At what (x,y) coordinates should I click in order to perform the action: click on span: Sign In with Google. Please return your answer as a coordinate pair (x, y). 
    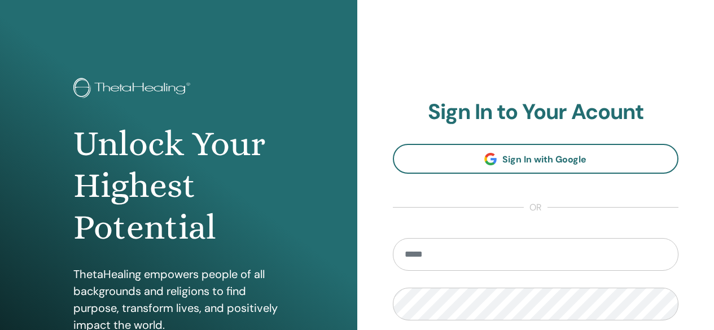
    Looking at the image, I should click on (544, 159).